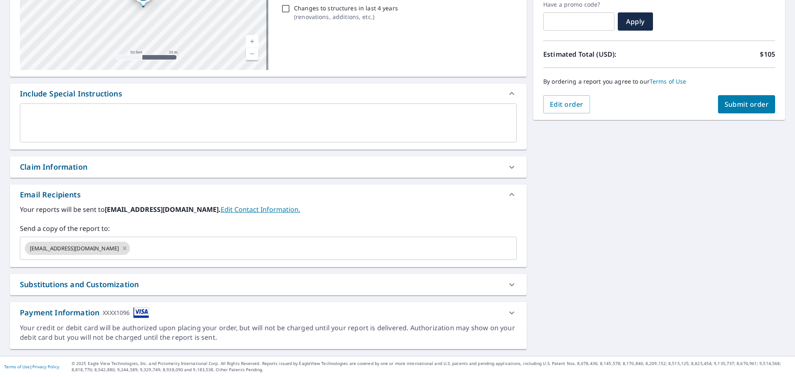  What do you see at coordinates (566, 104) in the screenshot?
I see `button: Edit order` at bounding box center [566, 104].